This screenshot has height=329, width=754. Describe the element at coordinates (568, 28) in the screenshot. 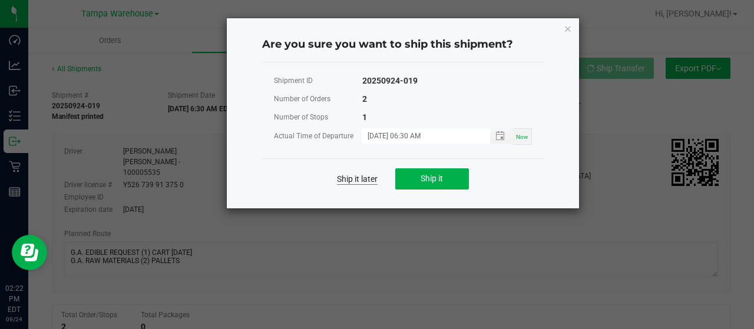

I see `button: Close` at that location.